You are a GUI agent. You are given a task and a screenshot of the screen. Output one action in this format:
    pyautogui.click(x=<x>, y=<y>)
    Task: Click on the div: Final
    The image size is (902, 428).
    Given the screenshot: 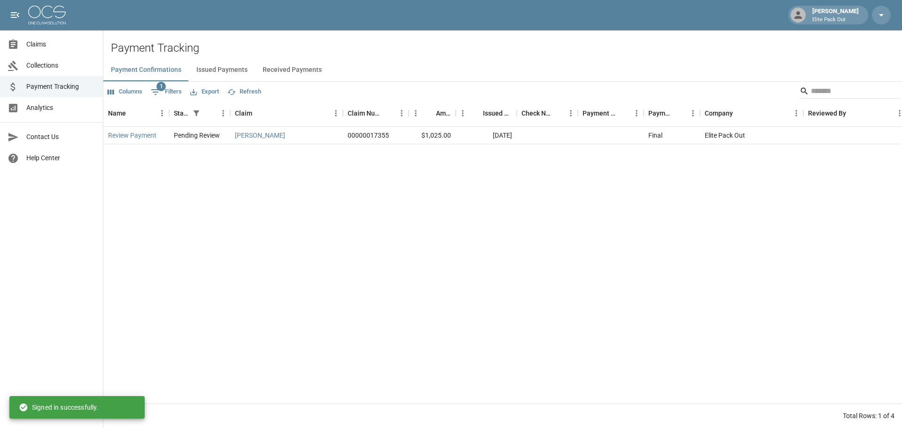 What is the action you would take?
    pyautogui.click(x=655, y=135)
    